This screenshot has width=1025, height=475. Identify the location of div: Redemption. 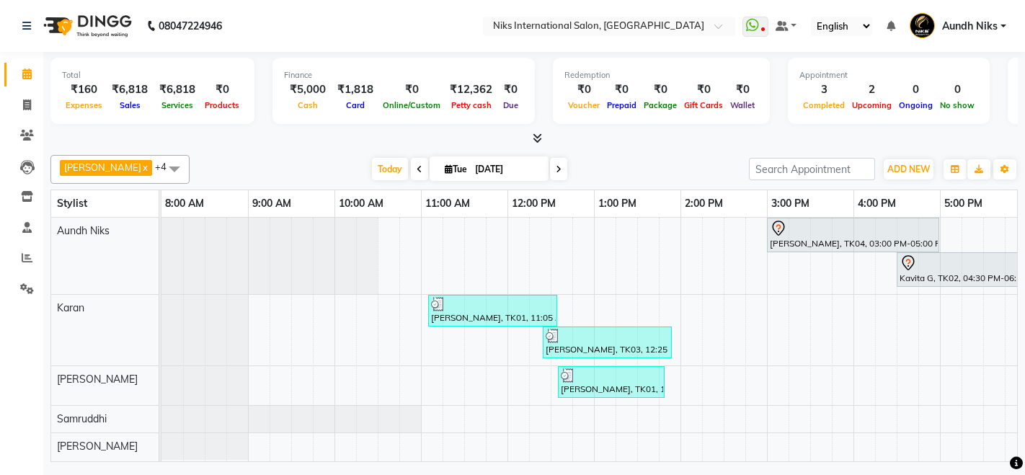
(661, 75).